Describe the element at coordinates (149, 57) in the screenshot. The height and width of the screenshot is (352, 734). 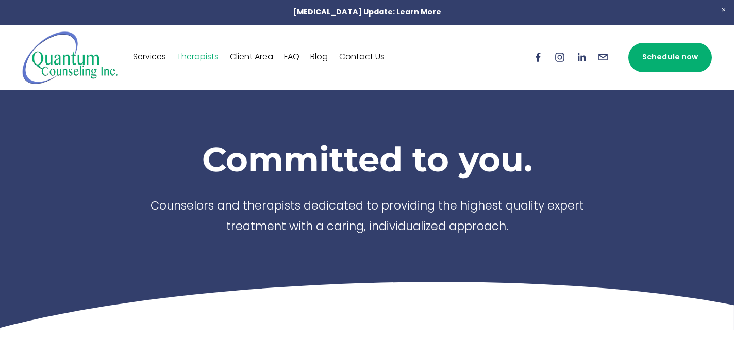
I see `a: Services` at that location.